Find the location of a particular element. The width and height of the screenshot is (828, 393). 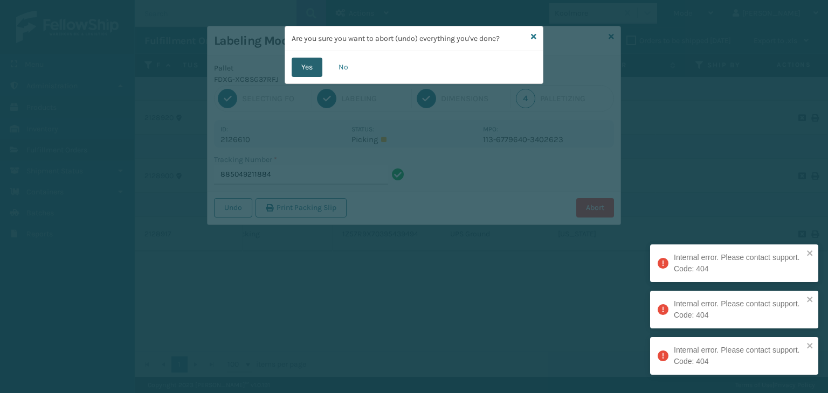

button: No is located at coordinates (343, 67).